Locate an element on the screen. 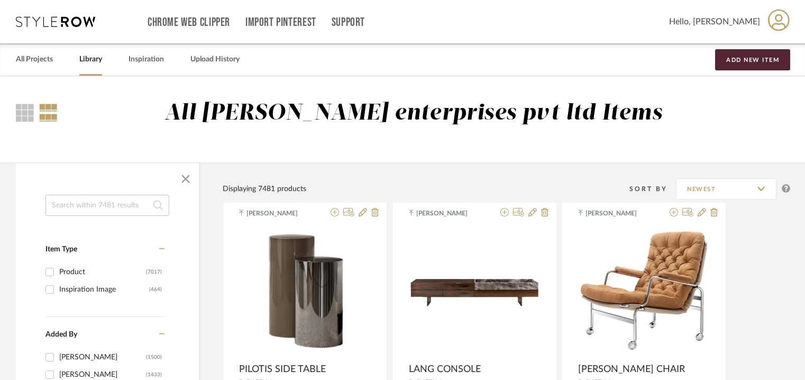 The width and height of the screenshot is (805, 380). a: Import Pinterest is located at coordinates (281, 22).